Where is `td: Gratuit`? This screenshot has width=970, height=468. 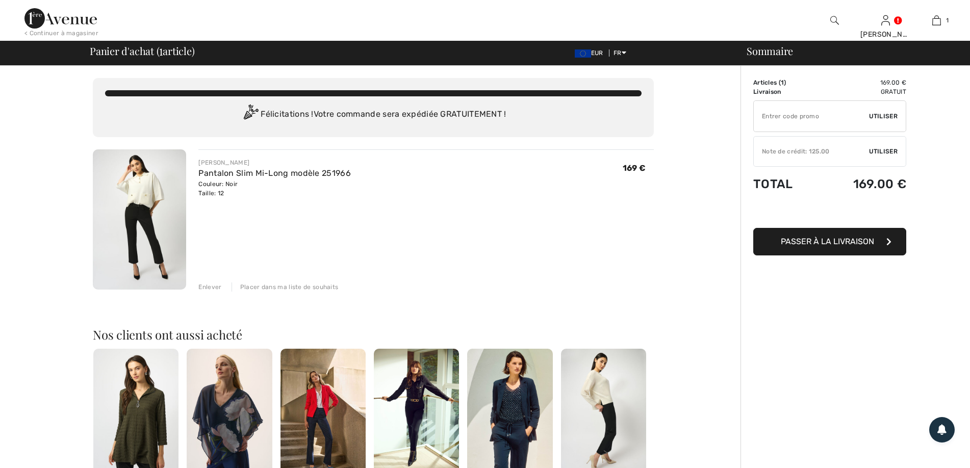 td: Gratuit is located at coordinates (863, 92).